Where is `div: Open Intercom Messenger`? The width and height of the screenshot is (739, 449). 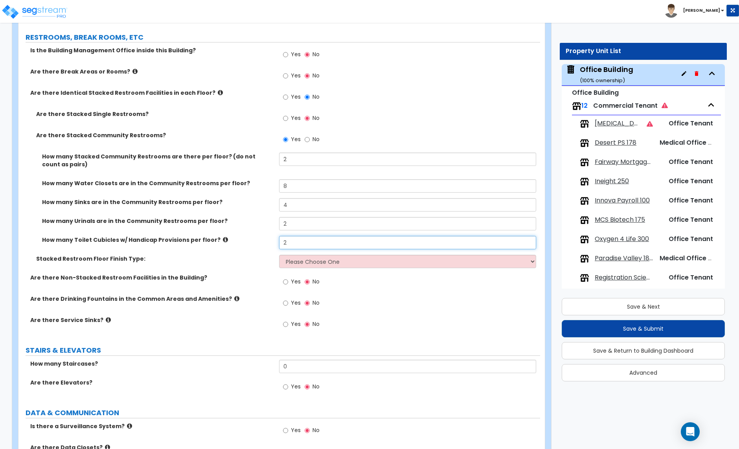 div: Open Intercom Messenger is located at coordinates (690, 432).